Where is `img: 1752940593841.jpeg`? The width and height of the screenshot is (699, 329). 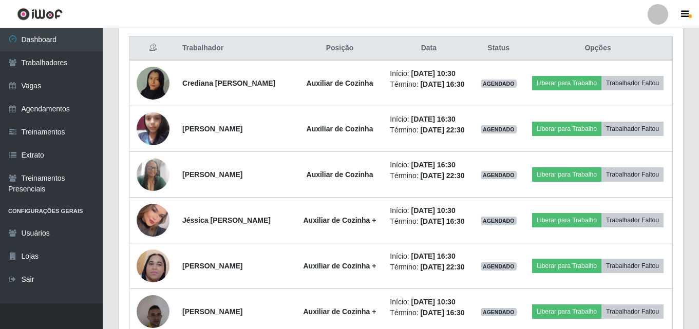
img: 1752940593841.jpeg is located at coordinates (153, 220).